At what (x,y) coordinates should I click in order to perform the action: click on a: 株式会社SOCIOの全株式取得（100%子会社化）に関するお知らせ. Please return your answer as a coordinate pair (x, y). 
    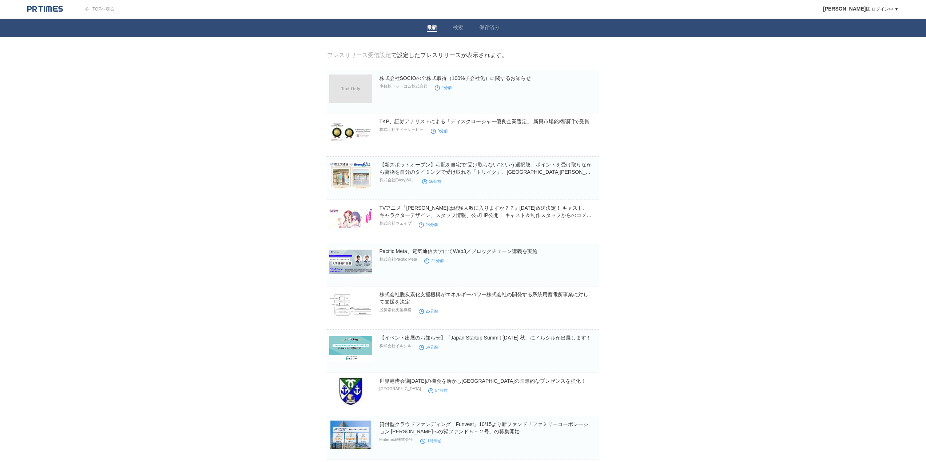
    Looking at the image, I should click on (455, 78).